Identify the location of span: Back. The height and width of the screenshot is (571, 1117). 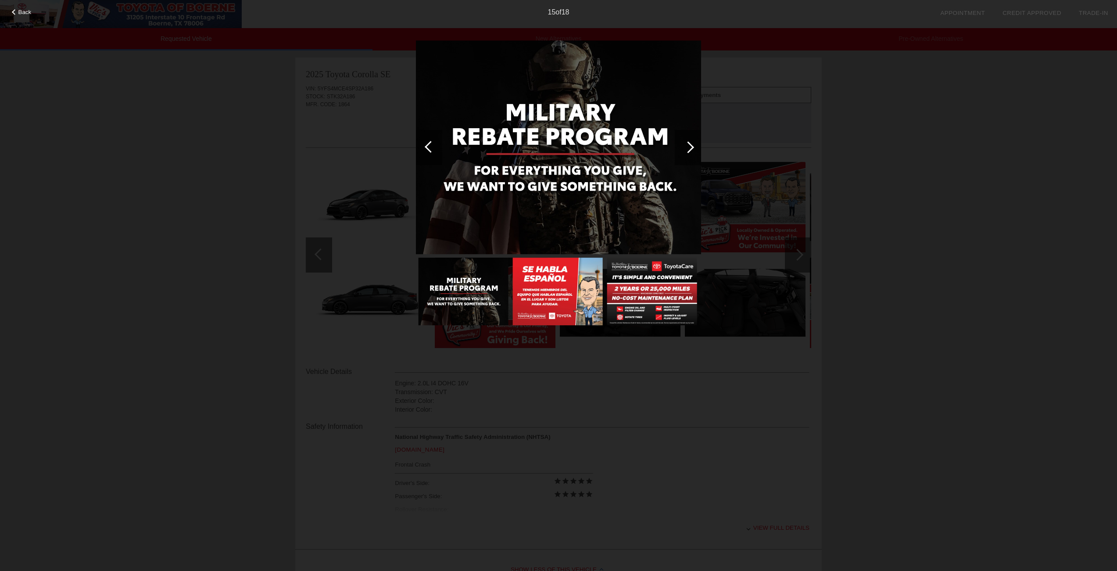
(25, 12).